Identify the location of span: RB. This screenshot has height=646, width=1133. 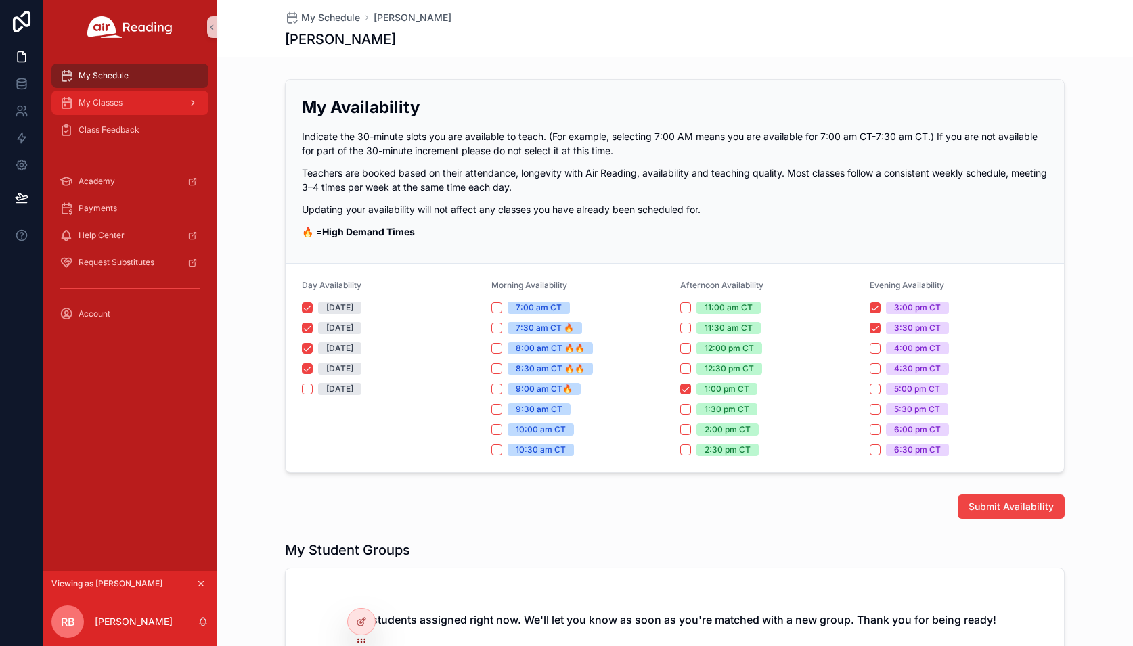
(68, 622).